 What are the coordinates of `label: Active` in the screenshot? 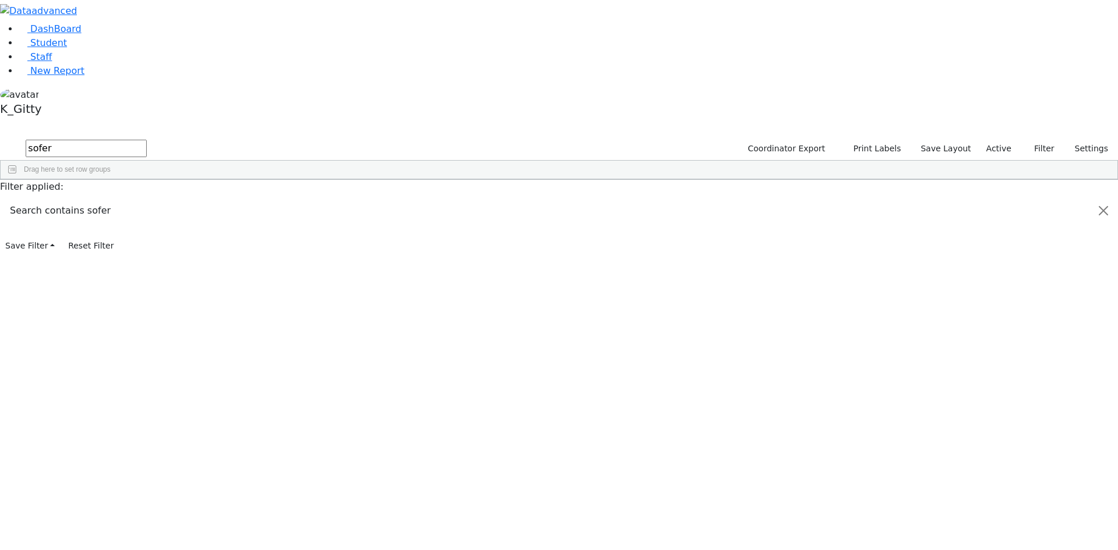 It's located at (998, 148).